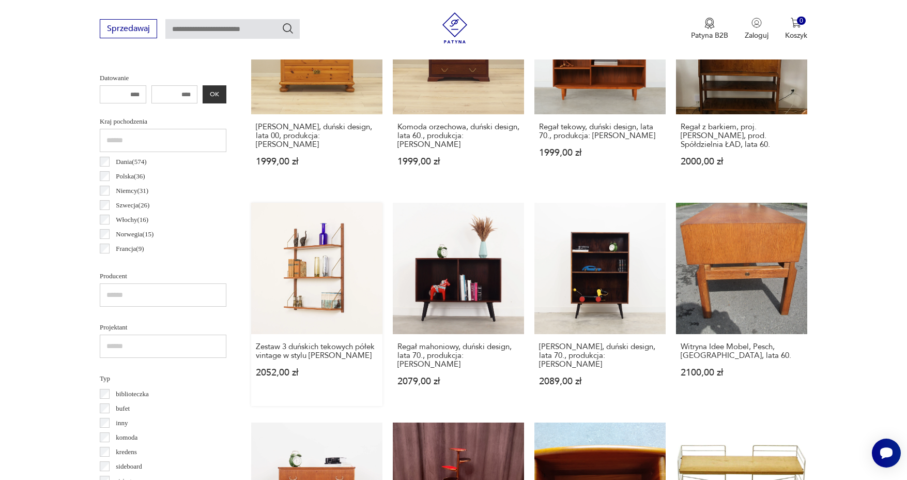 This screenshot has width=907, height=480. Describe the element at coordinates (757, 35) in the screenshot. I see `p: Zaloguj` at that location.